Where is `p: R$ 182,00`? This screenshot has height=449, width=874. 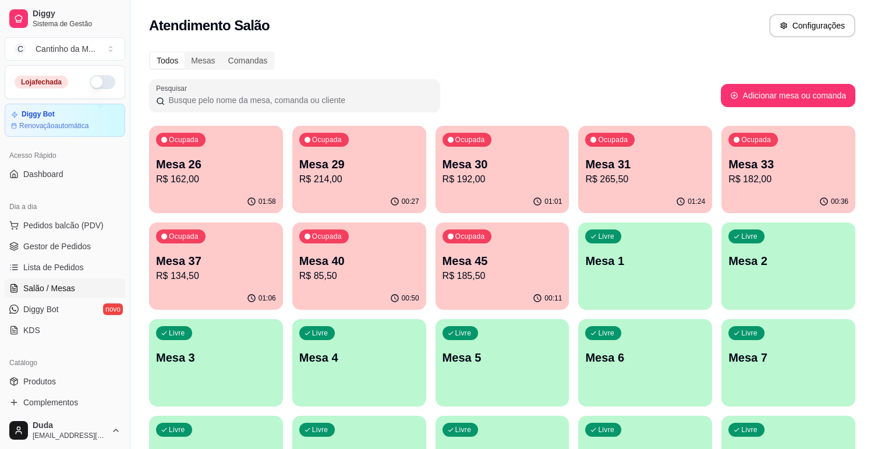 p: R$ 182,00 is located at coordinates (789, 179).